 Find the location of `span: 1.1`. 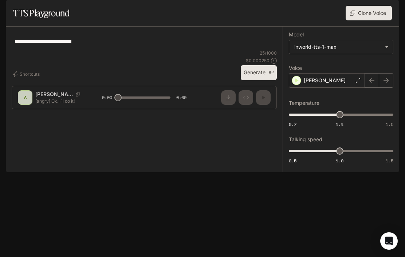

span: 1.1 is located at coordinates (339, 124).